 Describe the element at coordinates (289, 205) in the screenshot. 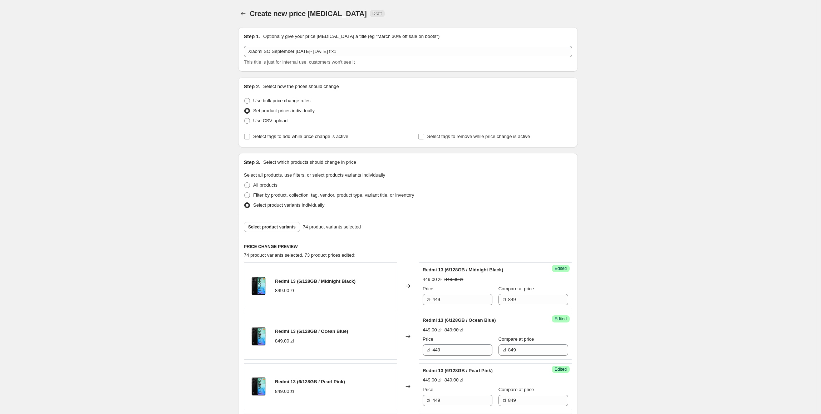

I see `span: Select product variants individually` at that location.